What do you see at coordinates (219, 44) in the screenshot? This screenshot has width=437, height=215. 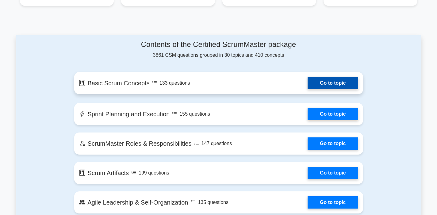 I see `h4: Contents of the Certified ScrumMaster package` at bounding box center [219, 44].